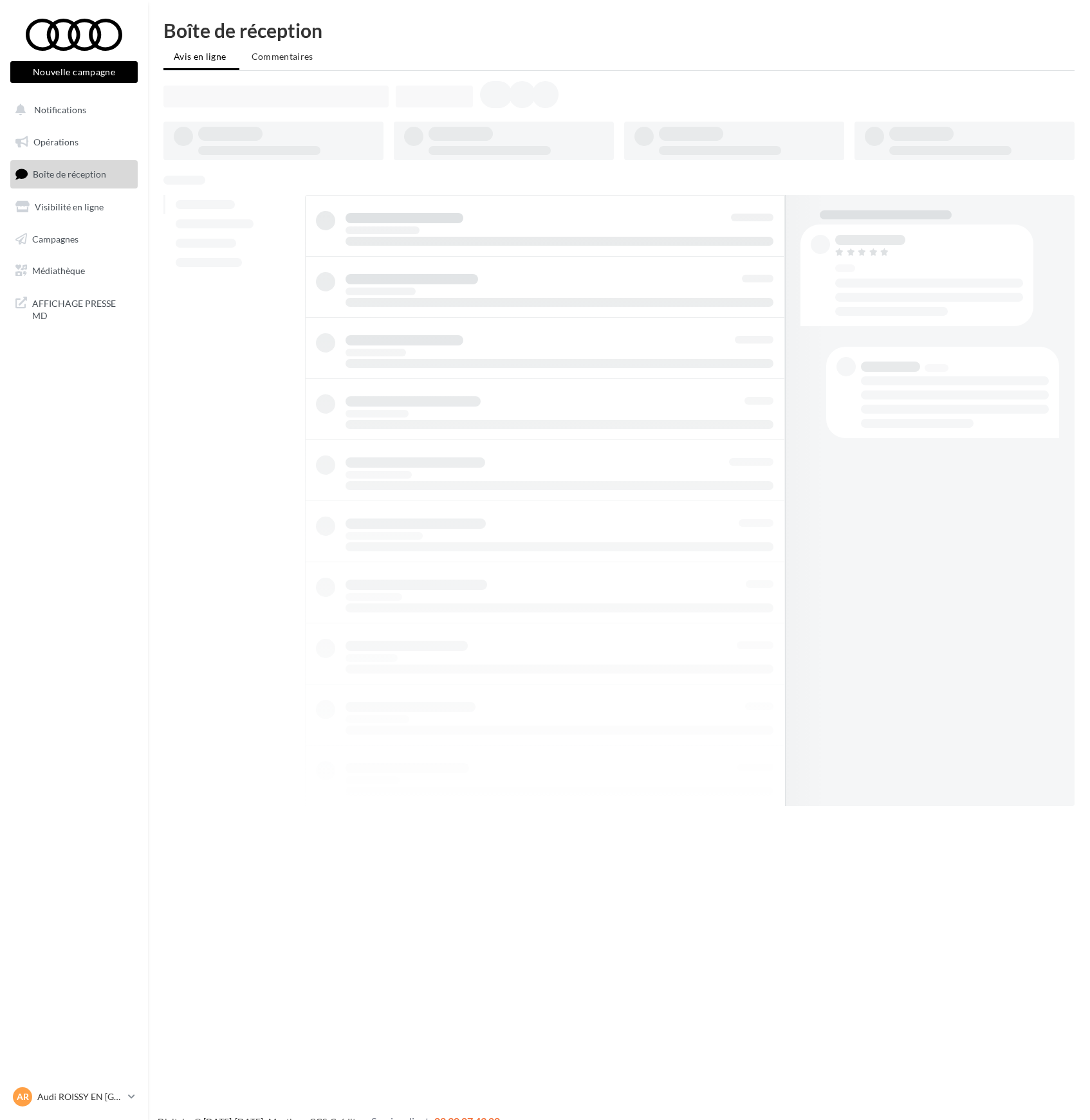 The image size is (1090, 1120). I want to click on span: AFFICHAGE PRESSE MD, so click(82, 308).